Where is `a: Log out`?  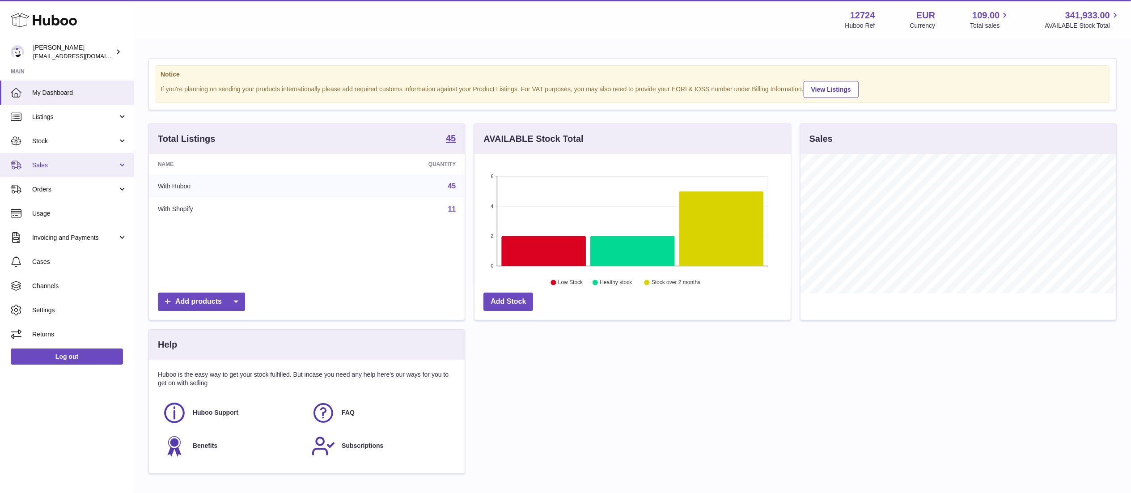
a: Log out is located at coordinates (67, 356).